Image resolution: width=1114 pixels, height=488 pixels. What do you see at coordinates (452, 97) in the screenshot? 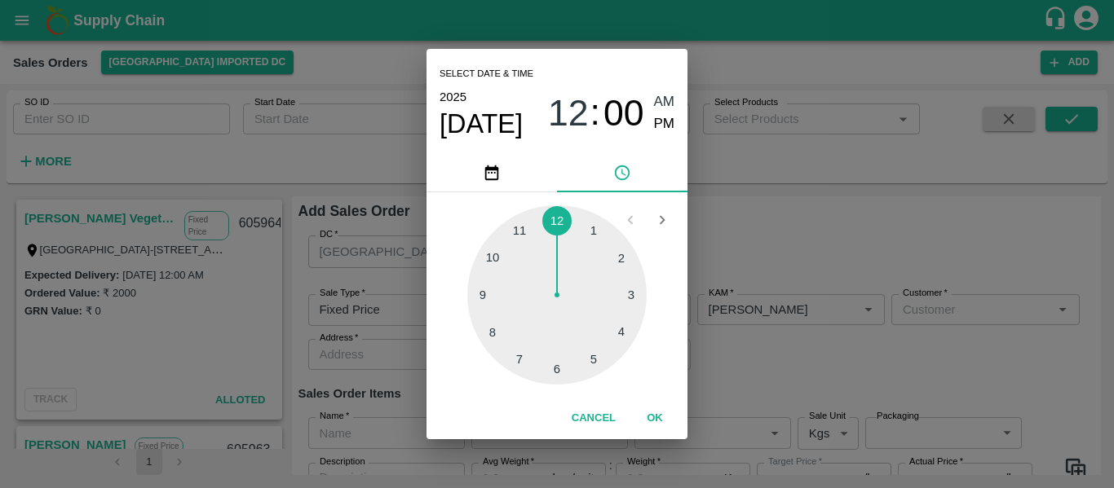
I see `button: 2025` at bounding box center [452, 97].